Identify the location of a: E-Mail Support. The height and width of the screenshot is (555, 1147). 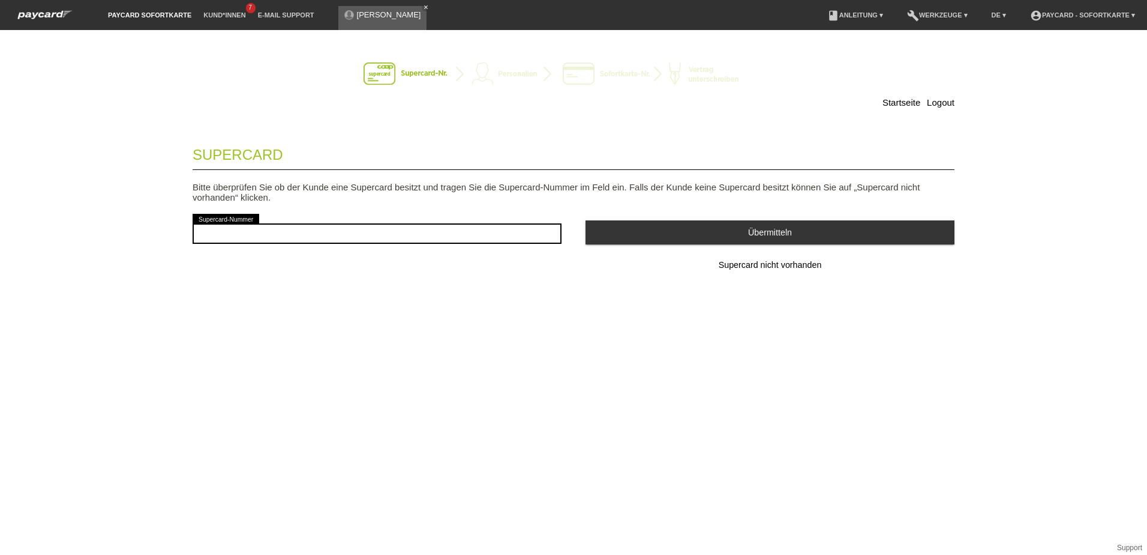
(286, 15).